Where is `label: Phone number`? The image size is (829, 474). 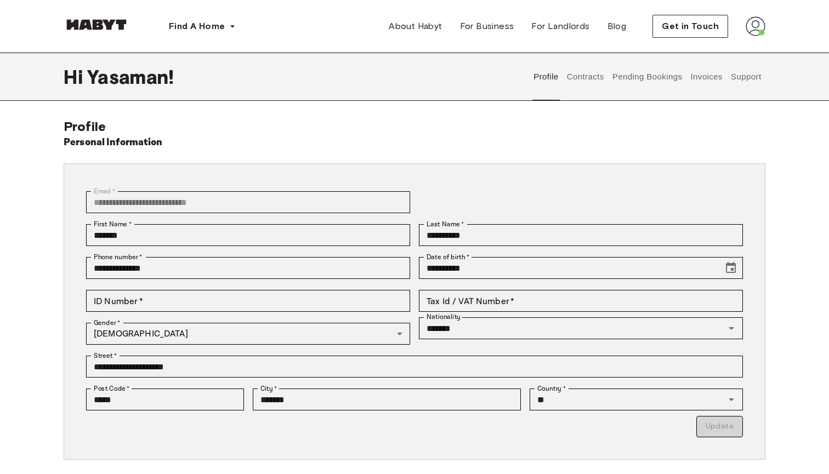 label: Phone number is located at coordinates (118, 257).